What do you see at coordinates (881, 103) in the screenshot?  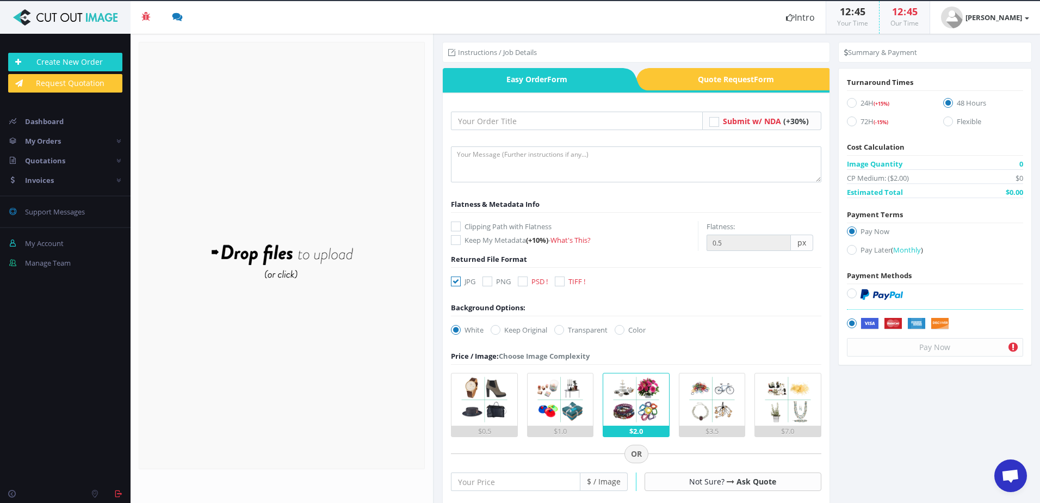 I see `span: (+15%)` at bounding box center [881, 103].